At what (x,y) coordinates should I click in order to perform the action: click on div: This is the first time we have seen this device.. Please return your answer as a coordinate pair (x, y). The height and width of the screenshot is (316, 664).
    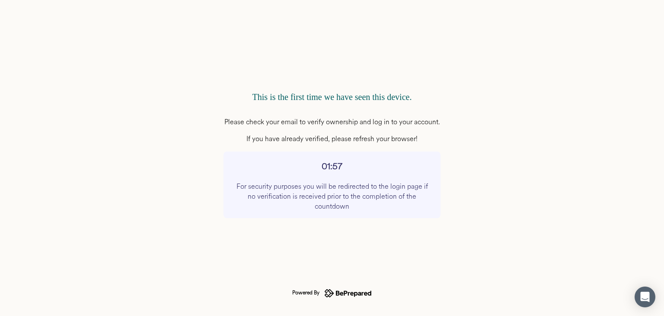
    Looking at the image, I should click on (332, 97).